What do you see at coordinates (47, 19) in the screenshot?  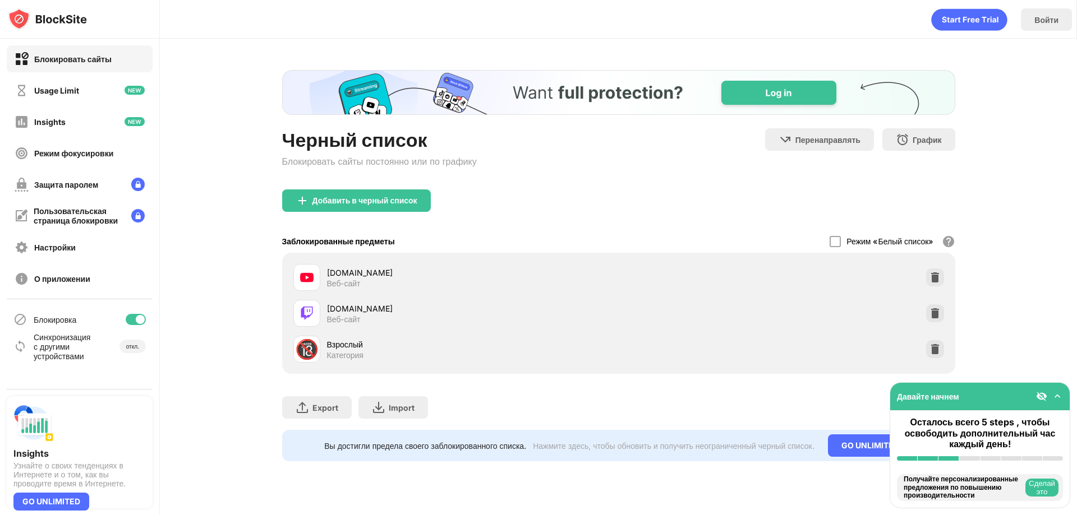 I see `img: logo-blocksite.svg` at bounding box center [47, 19].